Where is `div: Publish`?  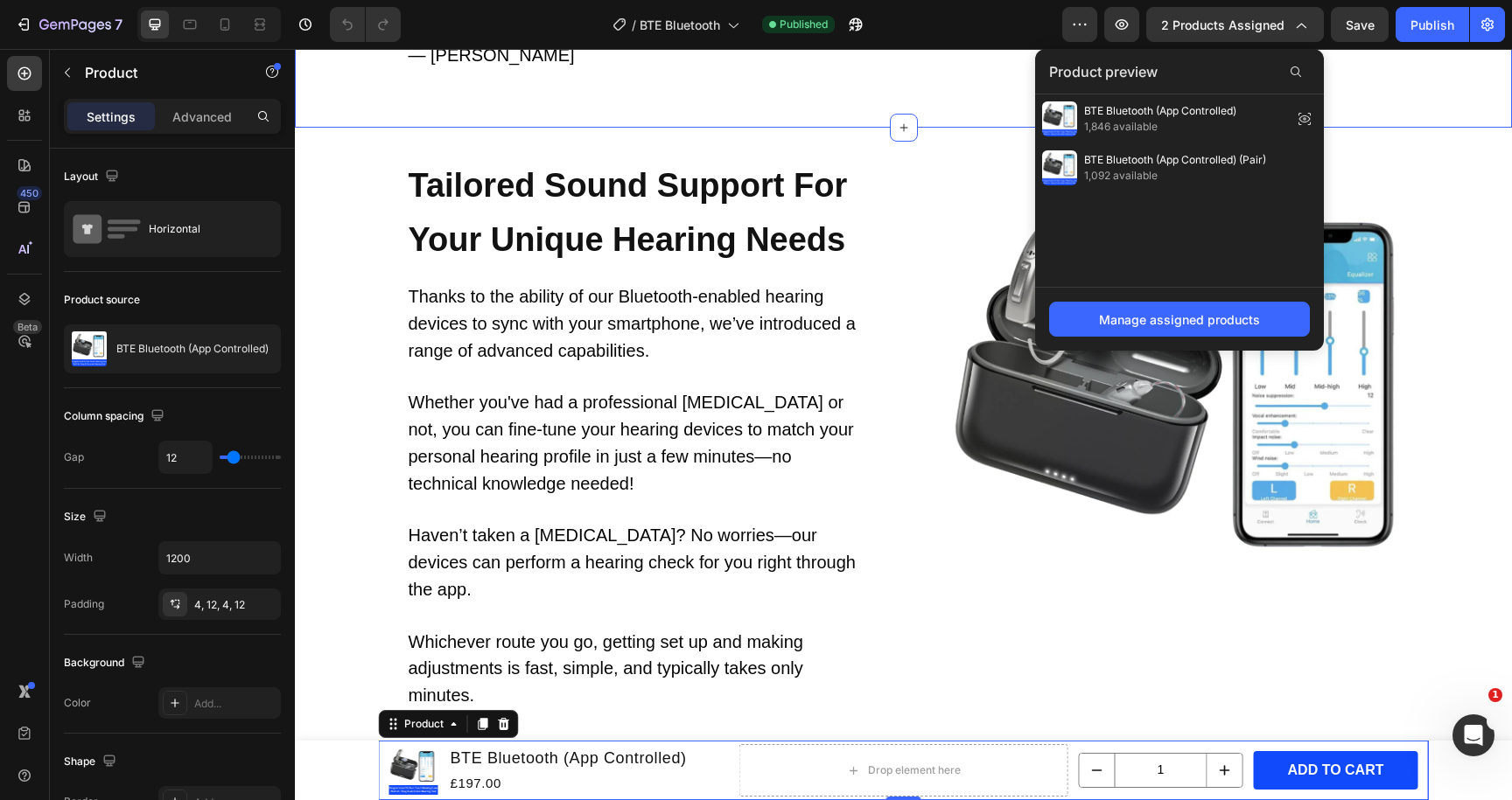
div: Publish is located at coordinates (1433, 25).